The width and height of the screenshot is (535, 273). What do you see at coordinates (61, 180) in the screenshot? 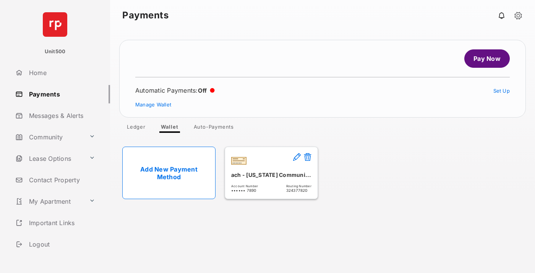
I see `a: Contact Property` at bounding box center [61, 180].